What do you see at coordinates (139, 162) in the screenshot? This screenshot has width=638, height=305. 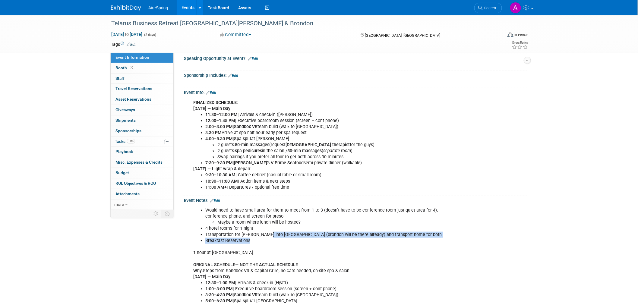 I see `span: Misc. Expenses & Credits` at bounding box center [139, 162].